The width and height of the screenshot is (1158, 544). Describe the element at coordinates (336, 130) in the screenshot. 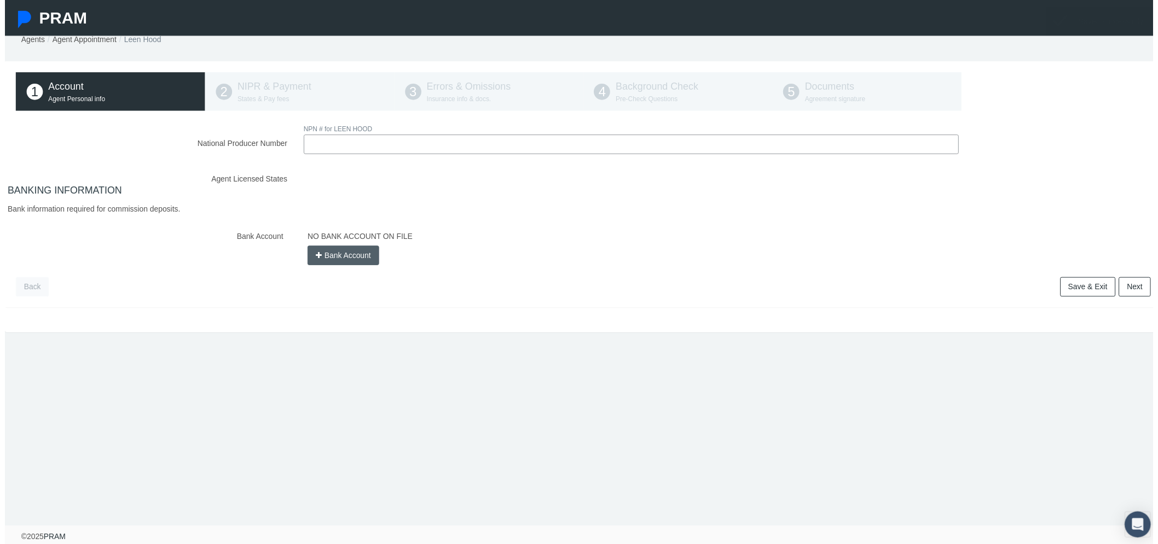

I see `span: NPN # for LEEN HOOD` at that location.